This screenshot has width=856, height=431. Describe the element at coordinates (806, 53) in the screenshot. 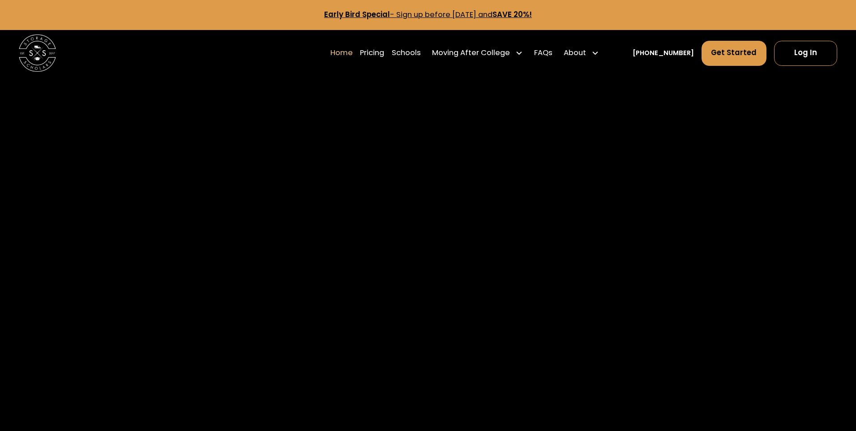

I see `a: Log In` at that location.